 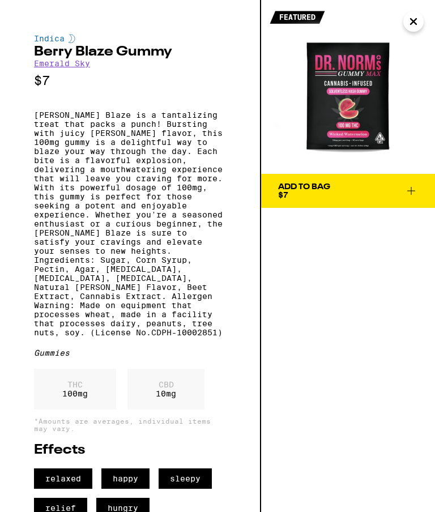 What do you see at coordinates (125, 479) in the screenshot?
I see `span: happy` at bounding box center [125, 479].